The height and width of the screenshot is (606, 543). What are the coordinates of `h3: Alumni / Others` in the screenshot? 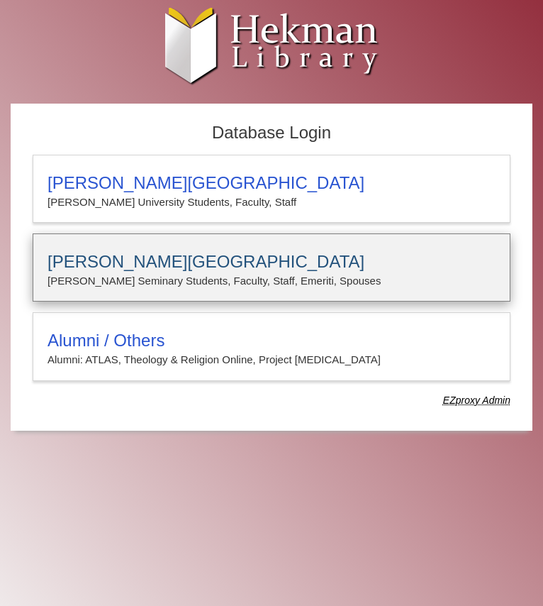 It's located at (272, 340).